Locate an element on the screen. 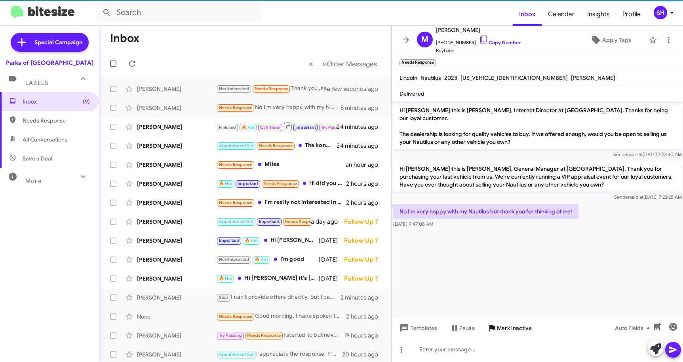 This screenshot has width=683, height=362. button: Apply Tags is located at coordinates (610, 40).